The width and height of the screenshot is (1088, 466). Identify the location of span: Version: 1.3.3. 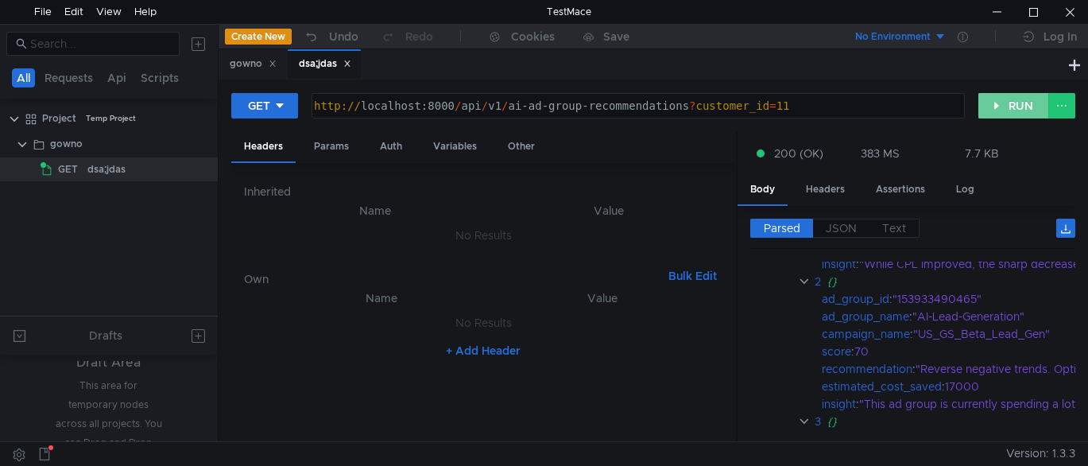
(1041, 453).